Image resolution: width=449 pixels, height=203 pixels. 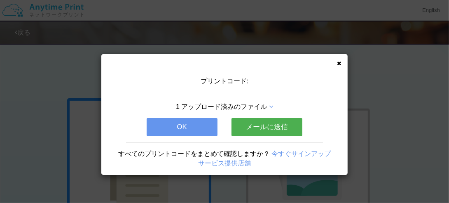 I want to click on span: すべてのプリントコードをまとめて確認しますか？, so click(x=194, y=153).